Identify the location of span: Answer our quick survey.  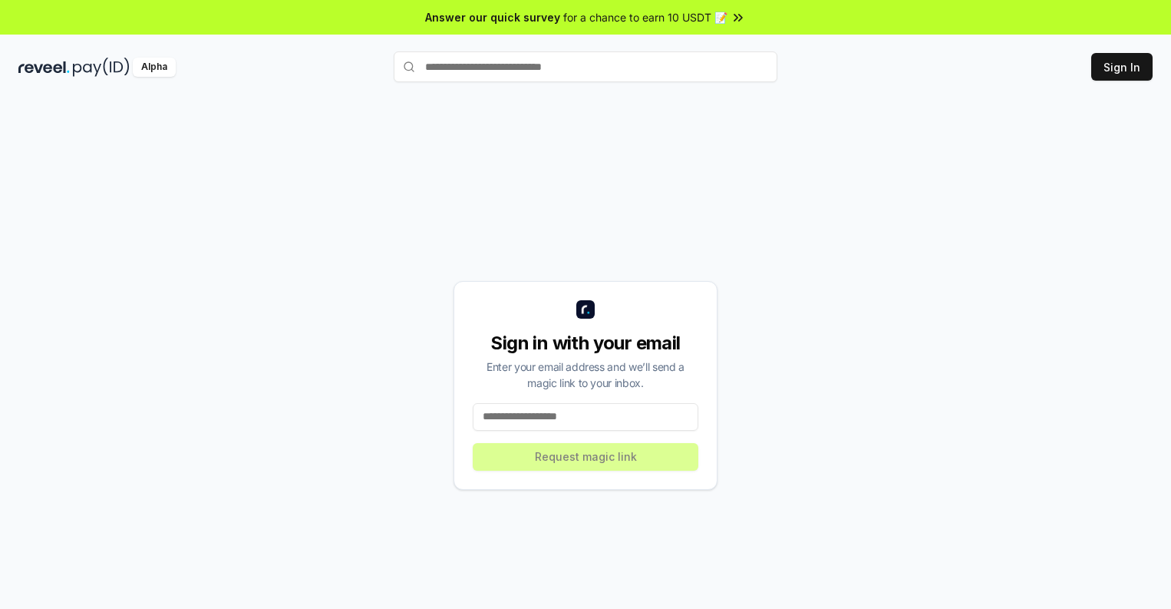
(493, 17).